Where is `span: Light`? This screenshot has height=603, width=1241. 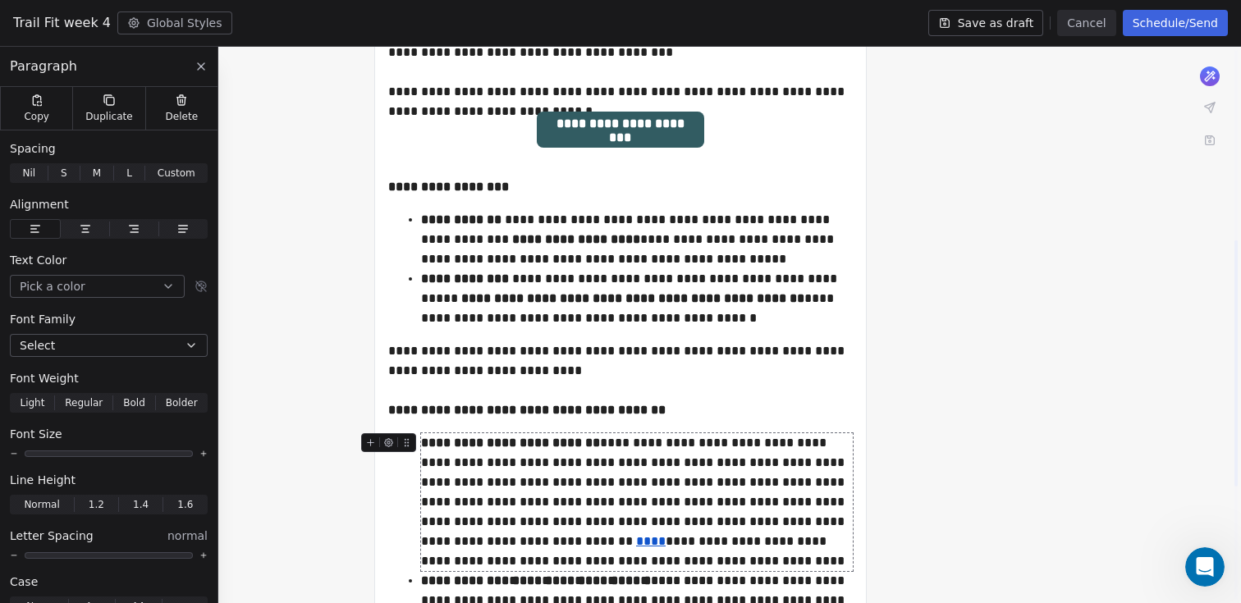
span: Light is located at coordinates (32, 403).